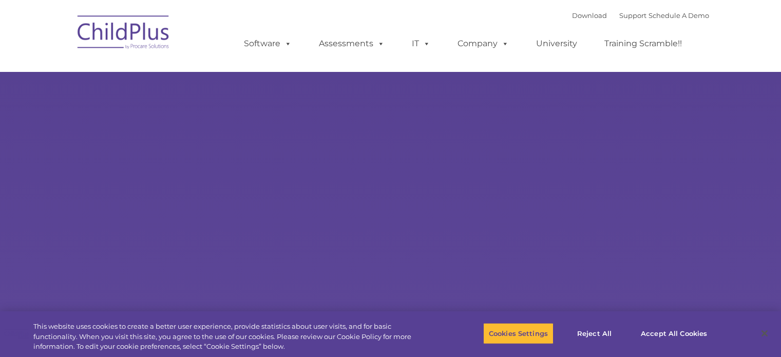  I want to click on a: Software, so click(268, 44).